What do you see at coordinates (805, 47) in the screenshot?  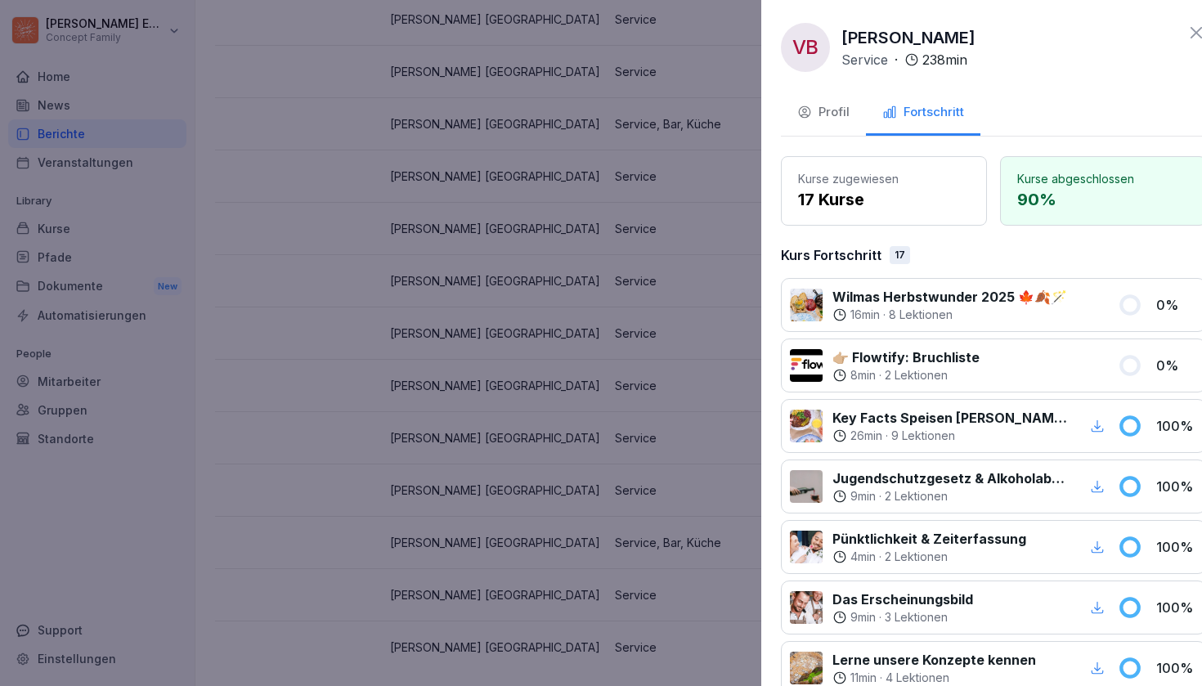 I see `div: VB` at bounding box center [805, 47].